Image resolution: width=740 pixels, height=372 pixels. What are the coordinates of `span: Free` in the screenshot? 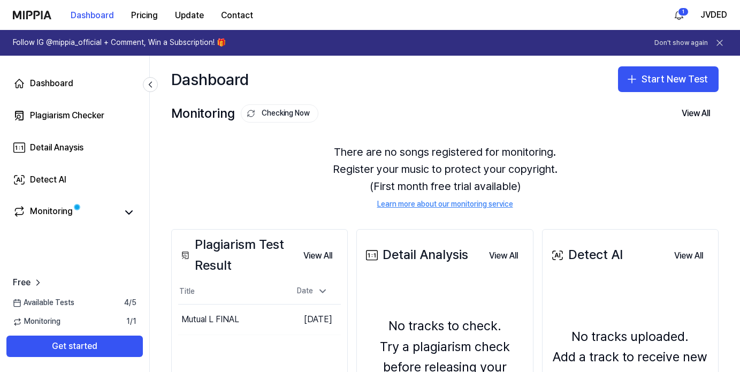 It's located at (21, 283).